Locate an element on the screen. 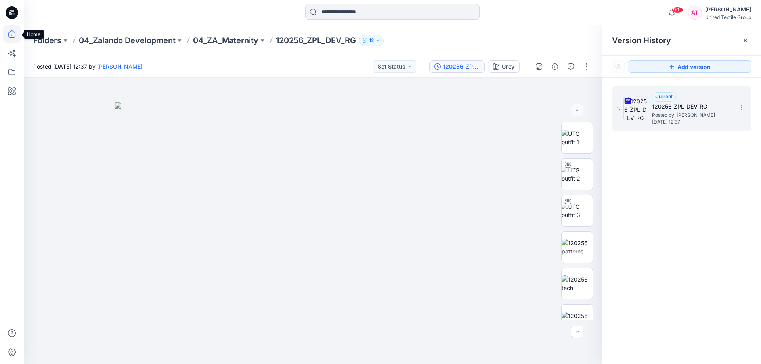 Image resolution: width=761 pixels, height=364 pixels. p: Folders is located at coordinates (47, 40).